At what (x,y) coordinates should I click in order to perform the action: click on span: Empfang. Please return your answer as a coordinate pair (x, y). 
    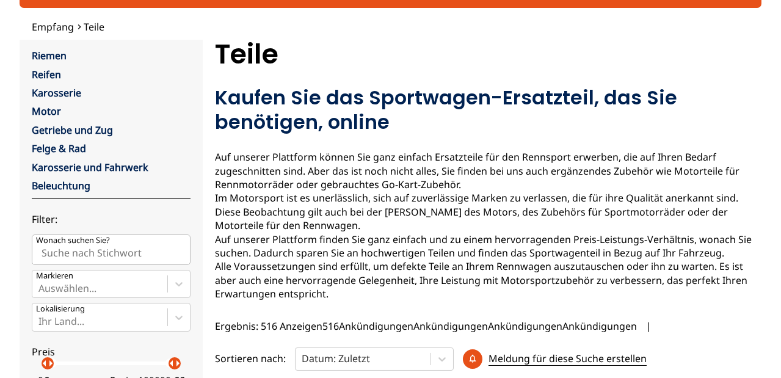
    Looking at the image, I should click on (53, 27).